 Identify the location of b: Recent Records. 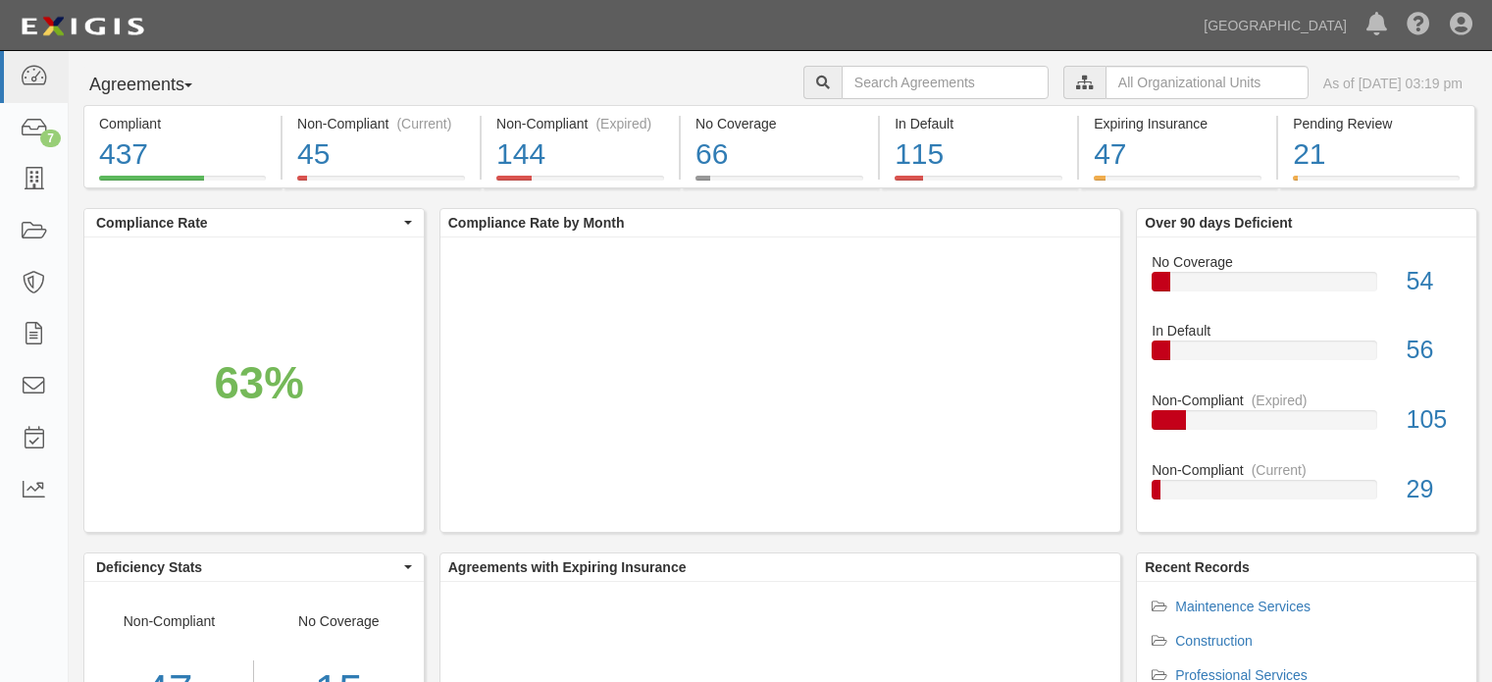
(1196, 567).